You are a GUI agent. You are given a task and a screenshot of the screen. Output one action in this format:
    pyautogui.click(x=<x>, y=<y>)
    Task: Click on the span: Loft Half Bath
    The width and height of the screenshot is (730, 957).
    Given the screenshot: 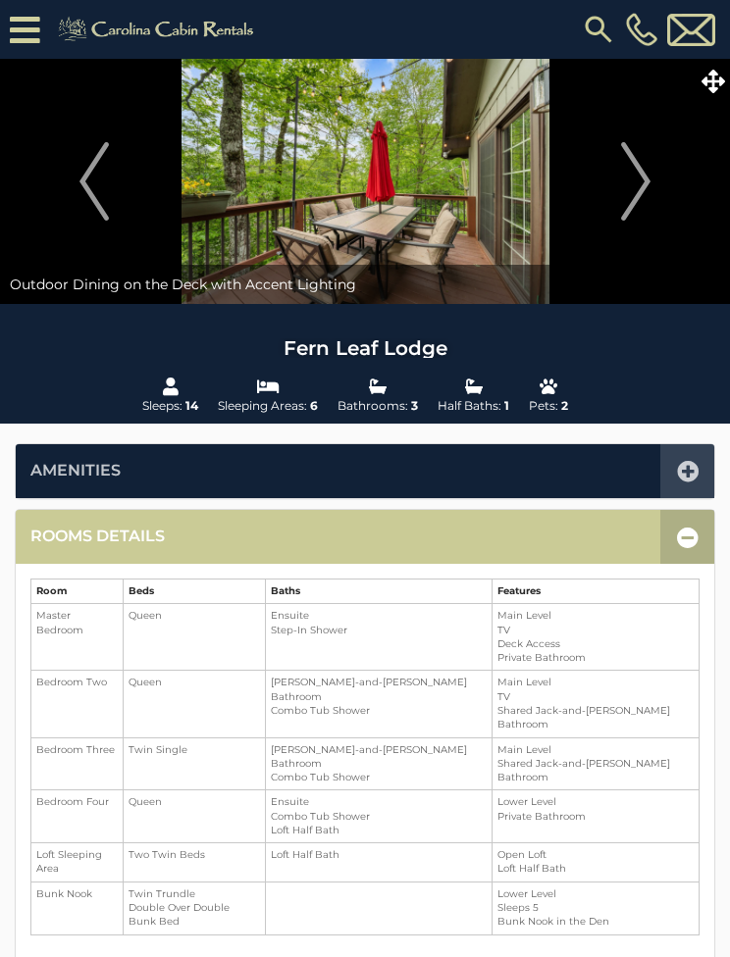 What is the action you would take?
    pyautogui.click(x=305, y=854)
    